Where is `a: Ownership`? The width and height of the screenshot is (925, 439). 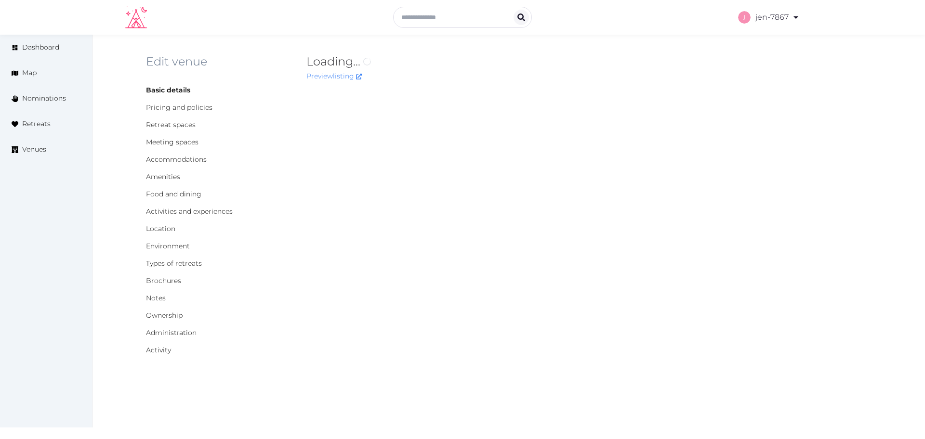
a: Ownership is located at coordinates (164, 315).